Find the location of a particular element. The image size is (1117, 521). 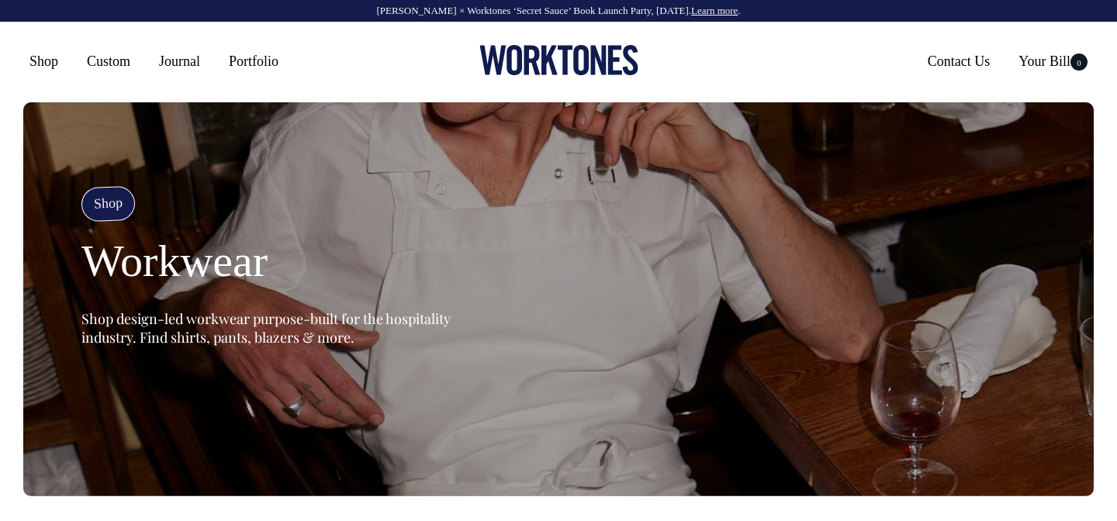

a: Learn more is located at coordinates (715, 10).